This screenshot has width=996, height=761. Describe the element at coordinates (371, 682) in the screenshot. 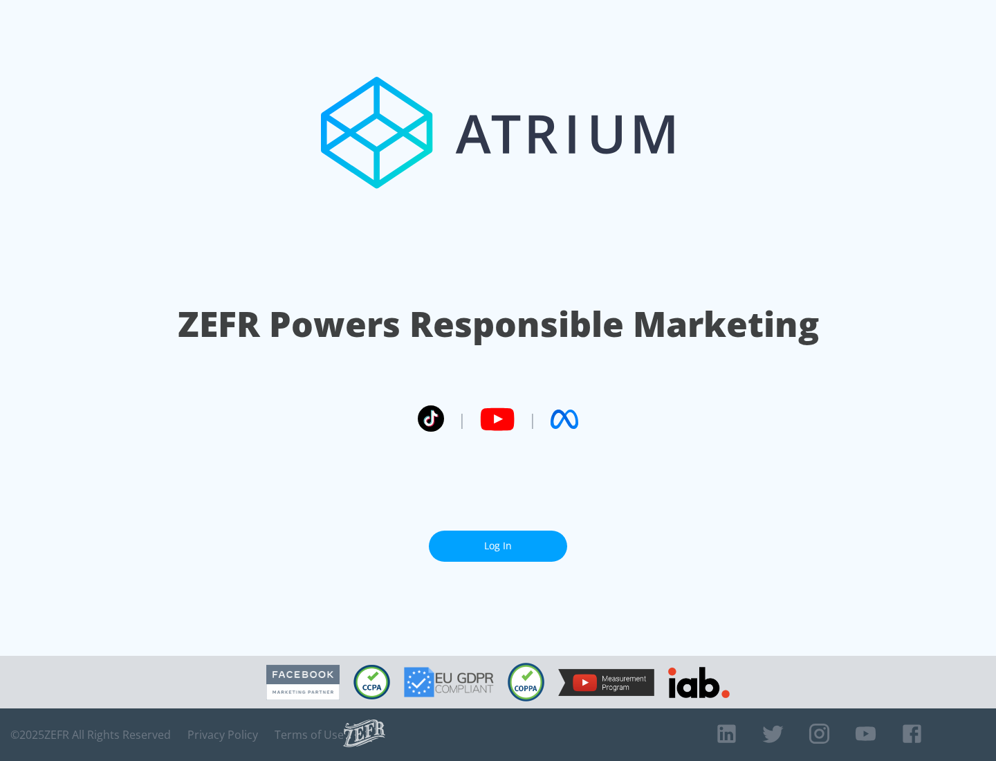

I see `img: CCPA Compliant` at that location.